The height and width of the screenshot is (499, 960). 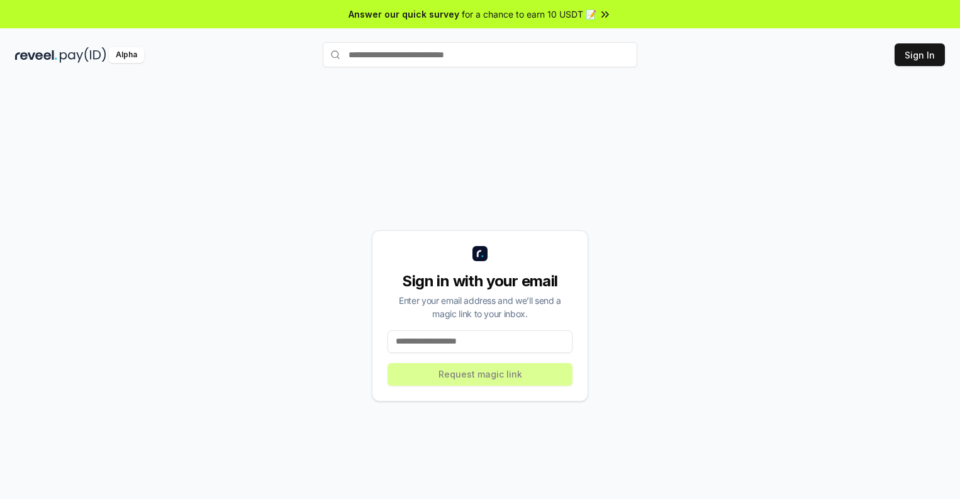 What do you see at coordinates (404, 14) in the screenshot?
I see `span: Answer our quick survey` at bounding box center [404, 14].